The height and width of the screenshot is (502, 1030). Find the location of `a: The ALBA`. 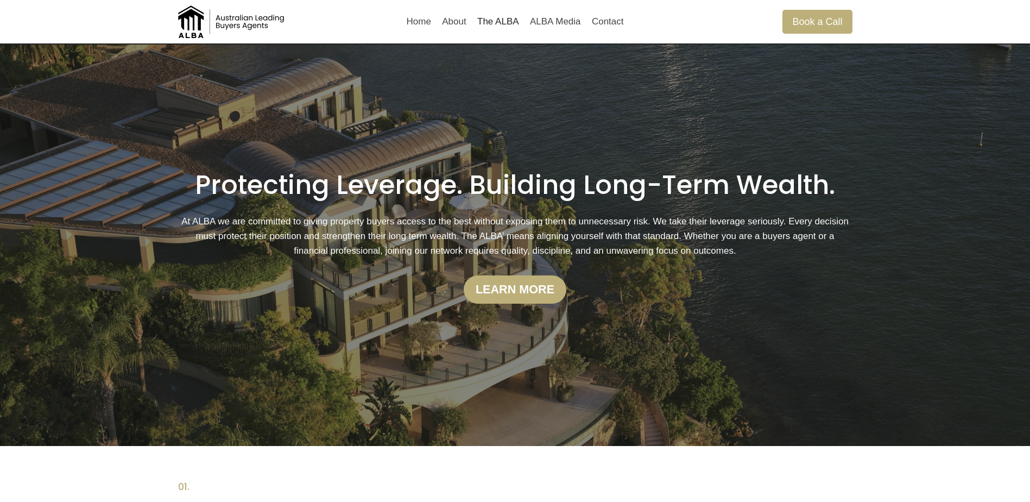

a: The ALBA is located at coordinates (498, 22).